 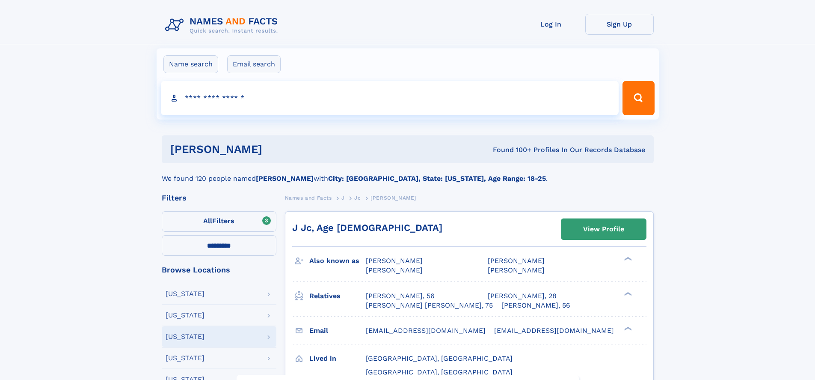 I want to click on h3: Email, so click(x=338, y=330).